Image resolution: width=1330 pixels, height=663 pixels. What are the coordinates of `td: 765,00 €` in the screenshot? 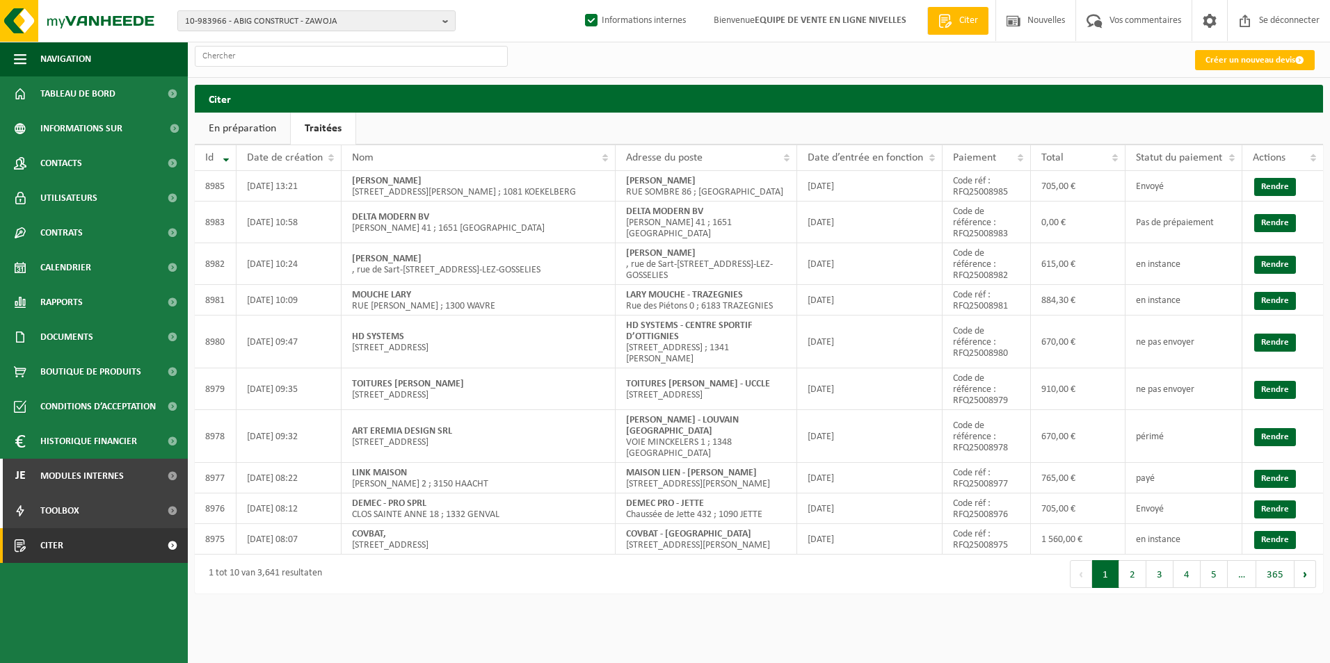 It's located at (1078, 478).